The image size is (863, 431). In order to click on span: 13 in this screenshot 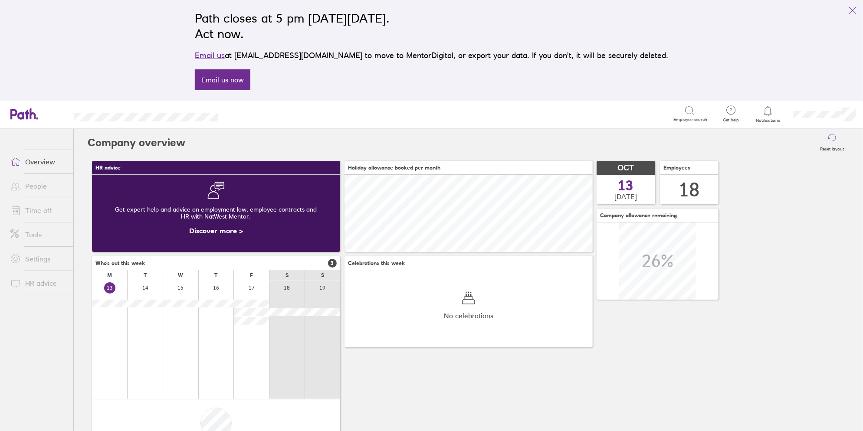, I will do `click(626, 186)`.